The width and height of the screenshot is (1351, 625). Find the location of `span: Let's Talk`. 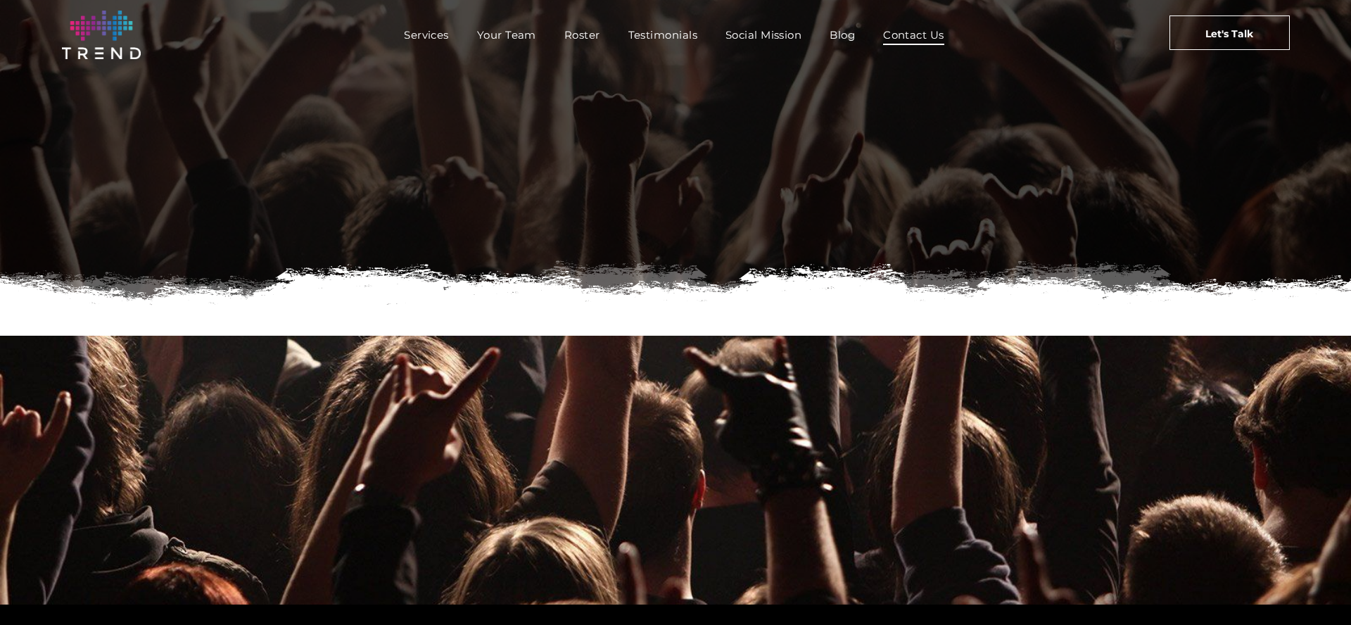

span: Let's Talk is located at coordinates (1230, 34).